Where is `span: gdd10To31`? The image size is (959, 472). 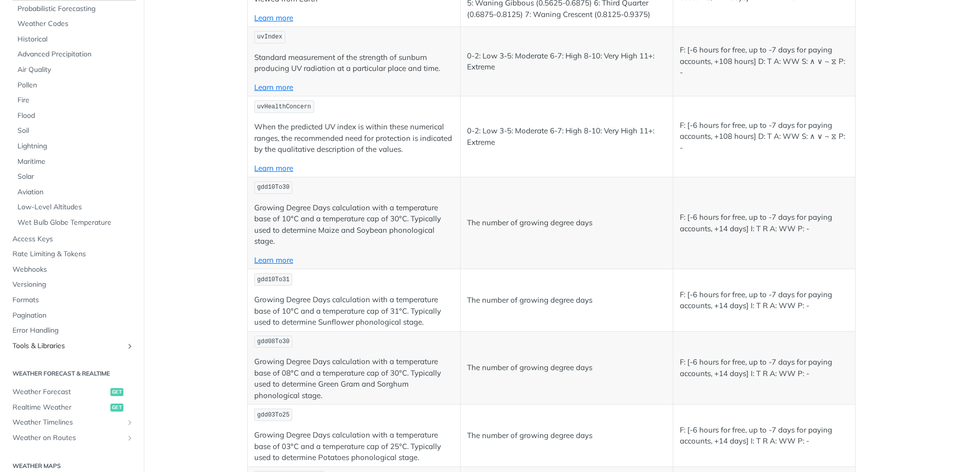 span: gdd10To31 is located at coordinates (273, 280).